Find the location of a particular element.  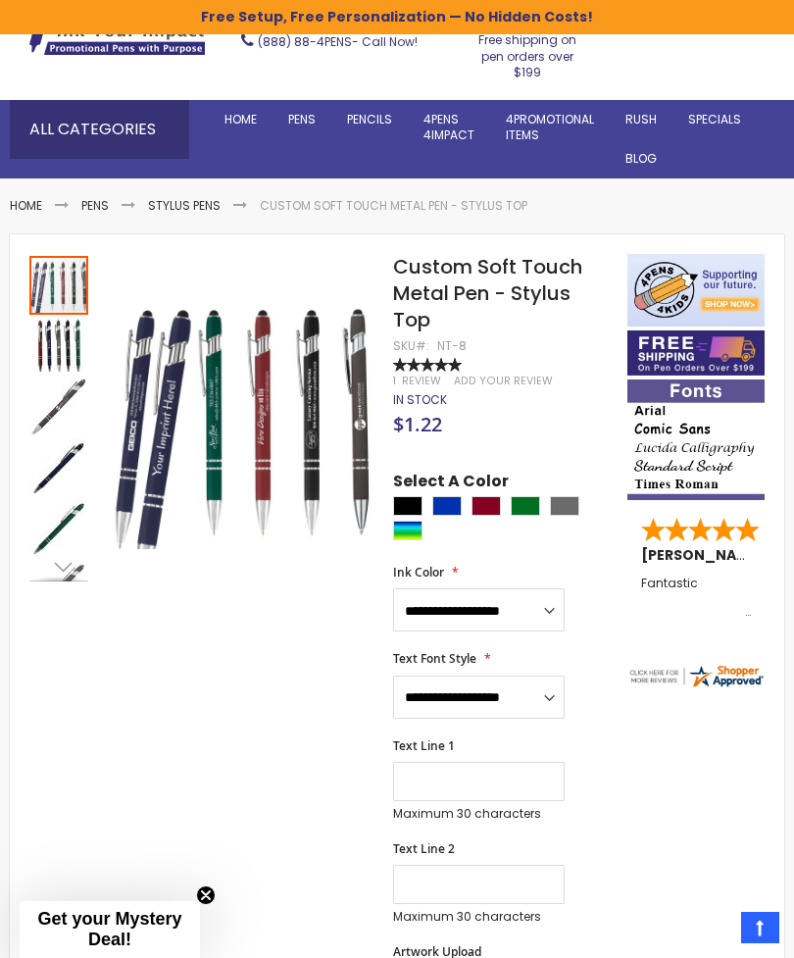

div: Blue is located at coordinates (447, 506).